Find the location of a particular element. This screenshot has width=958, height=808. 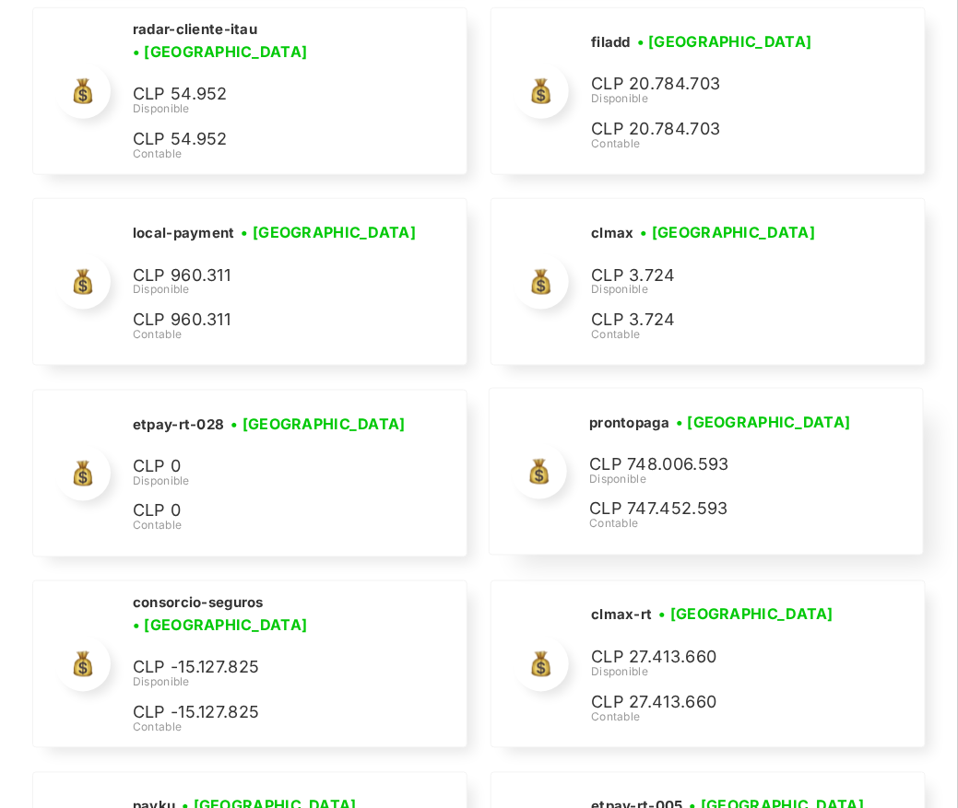

h2: prontopaga is located at coordinates (629, 423).